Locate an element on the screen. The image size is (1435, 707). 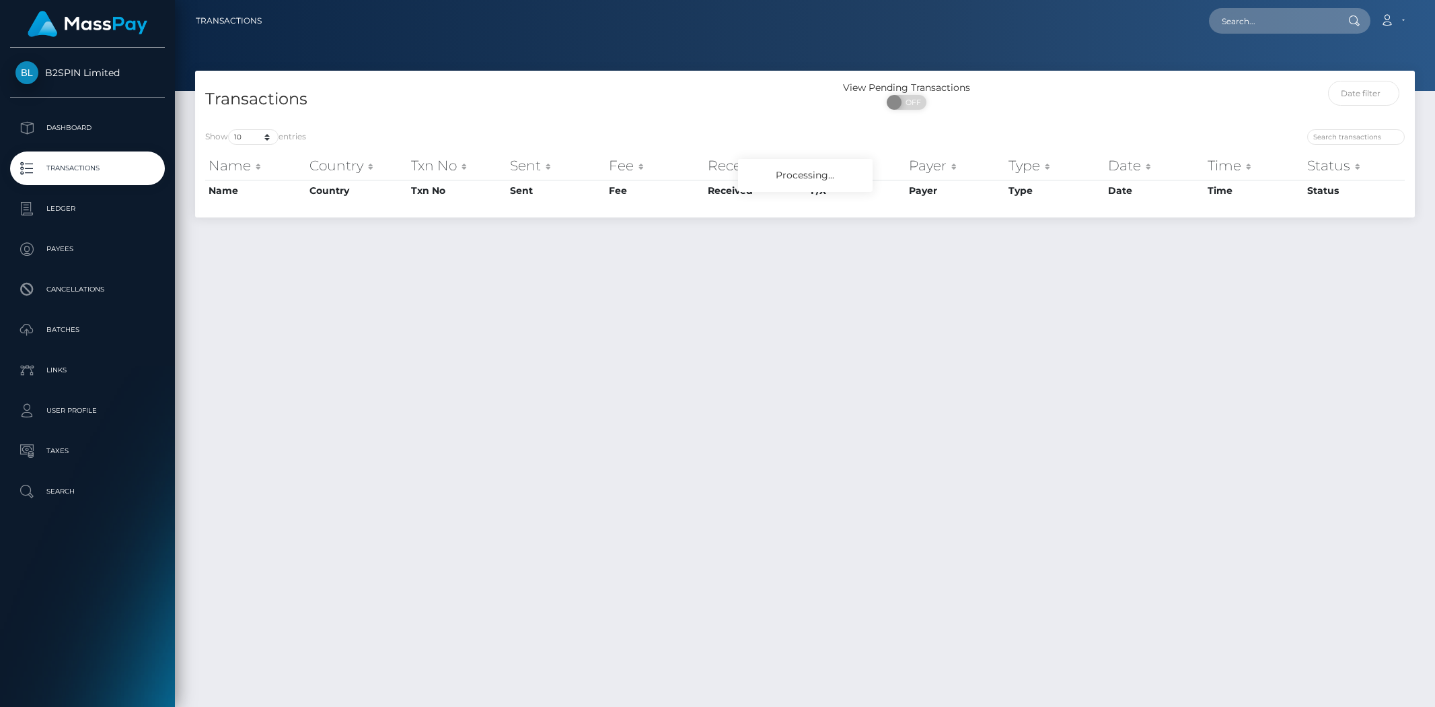
p: Dashboard is located at coordinates (87, 128).